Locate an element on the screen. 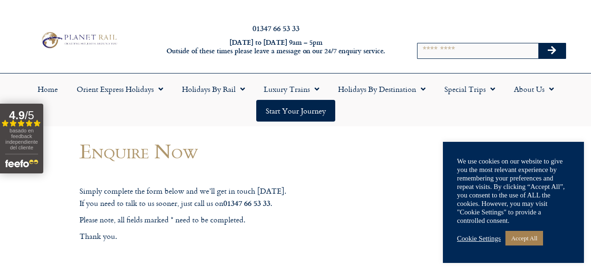 This screenshot has height=270, width=591. div: We use cookies on our website to give you the most relevant experience by remembering your prefer... is located at coordinates (514, 191).